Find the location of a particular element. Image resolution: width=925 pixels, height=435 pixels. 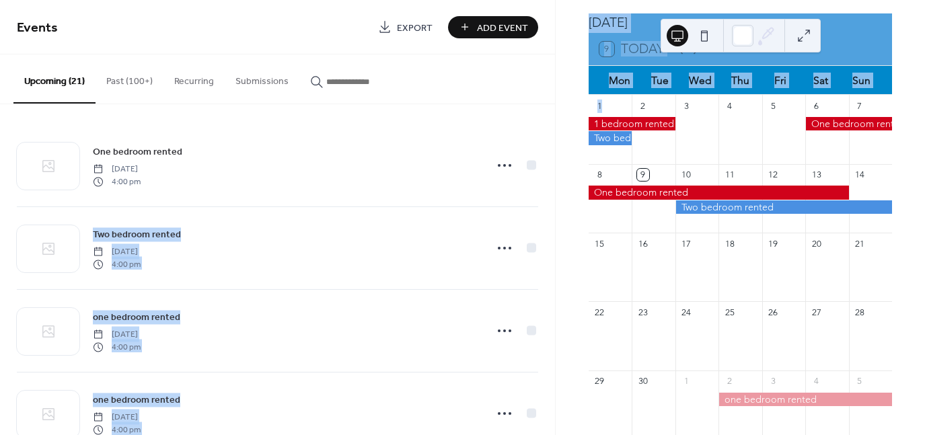

div: 15 is located at coordinates (600, 244).